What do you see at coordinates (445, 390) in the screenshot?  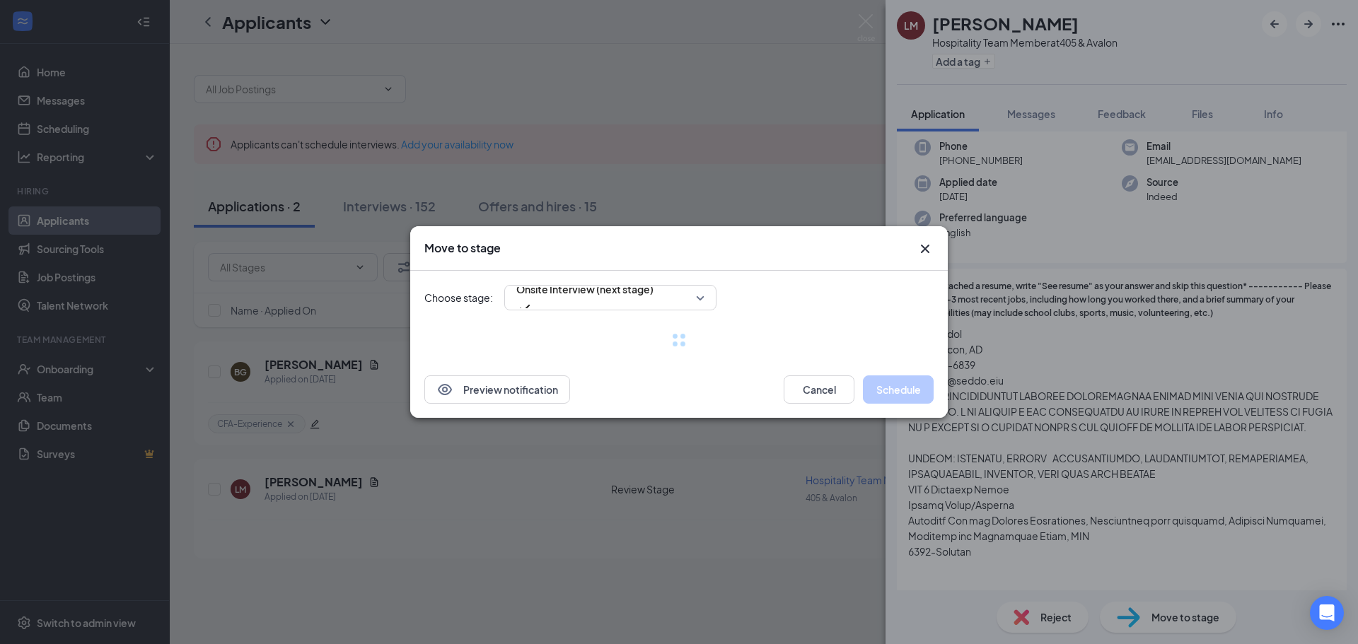 I see `svg: Eye` at bounding box center [445, 390].